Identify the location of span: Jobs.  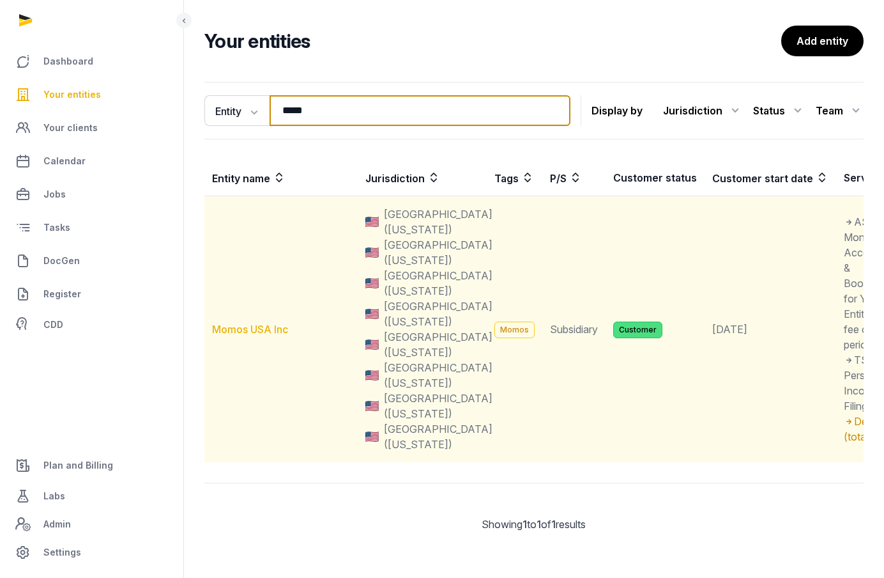
(54, 194).